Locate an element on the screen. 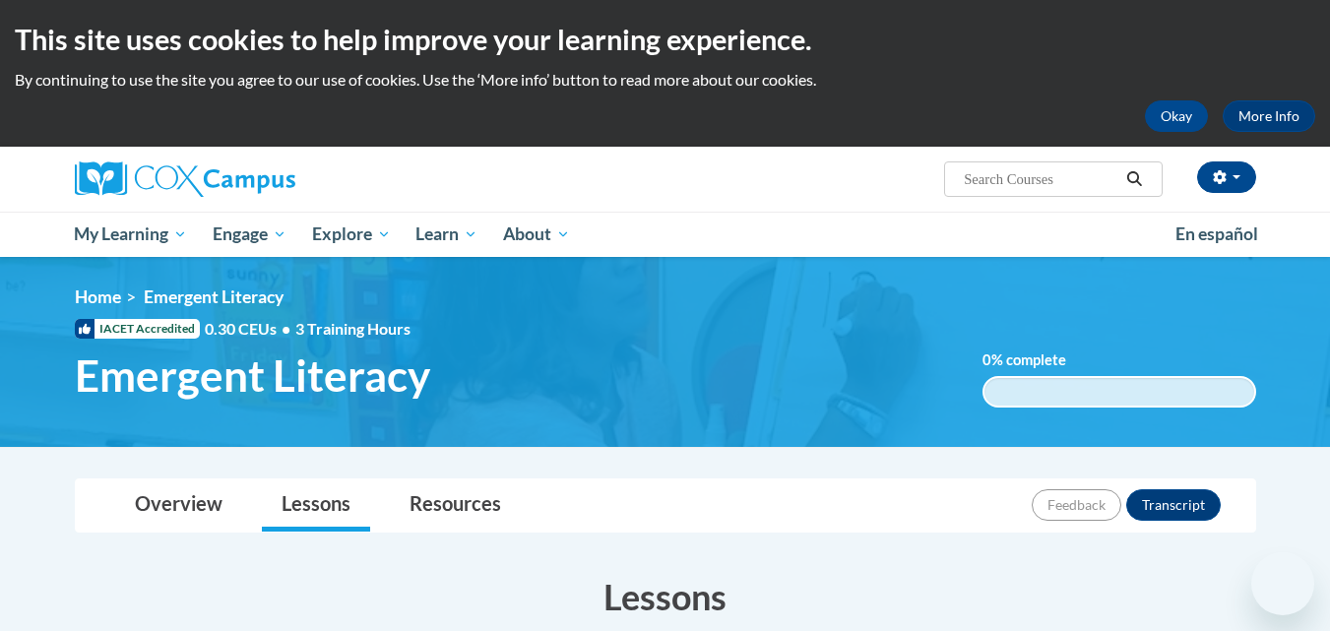 The image size is (1330, 631). a: About is located at coordinates (537, 234).